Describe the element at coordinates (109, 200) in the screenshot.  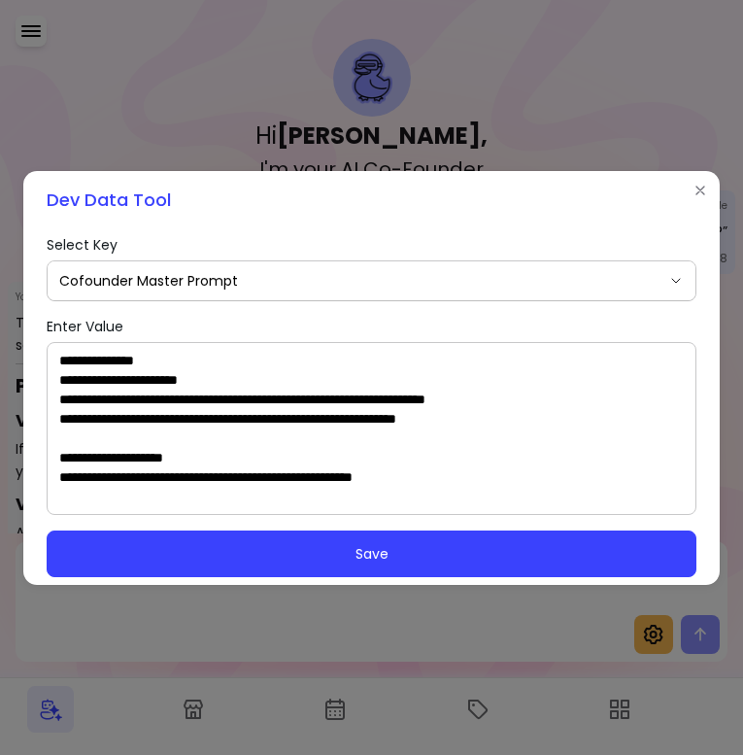
I see `h1: Dev Data Tool` at that location.